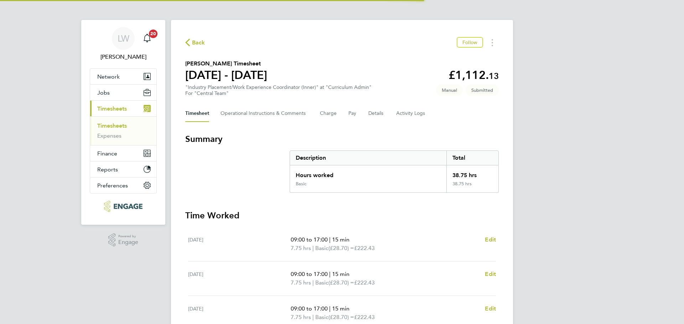 The width and height of the screenshot is (684, 324). What do you see at coordinates (128, 236) in the screenshot?
I see `span: Powered by` at bounding box center [128, 236].